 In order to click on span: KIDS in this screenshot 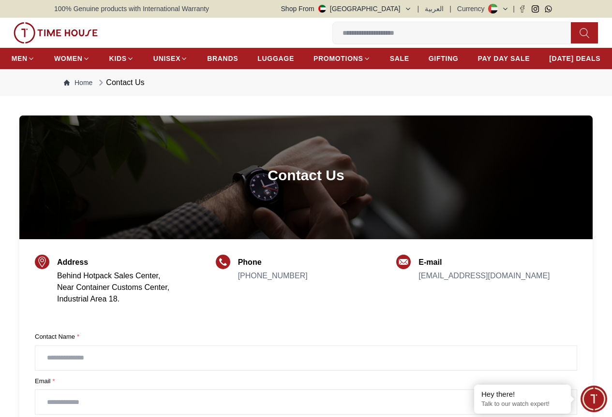, I will do `click(118, 59)`.